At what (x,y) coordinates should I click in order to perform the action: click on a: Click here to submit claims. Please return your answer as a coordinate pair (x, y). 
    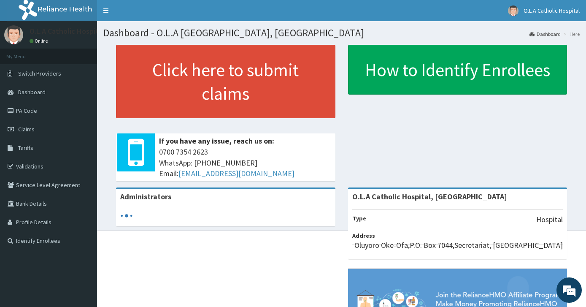
    Looking at the image, I should click on (226, 81).